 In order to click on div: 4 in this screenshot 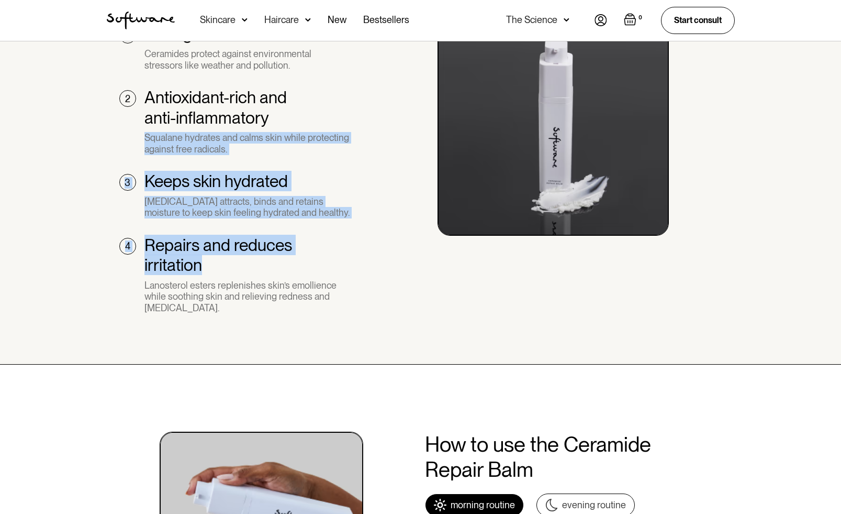, I will do `click(128, 246)`.